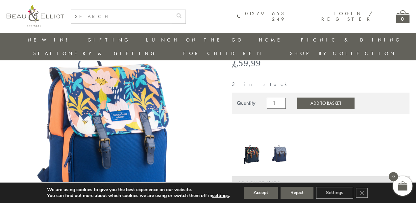  I want to click on a: Stationery & Gifting, so click(95, 53).